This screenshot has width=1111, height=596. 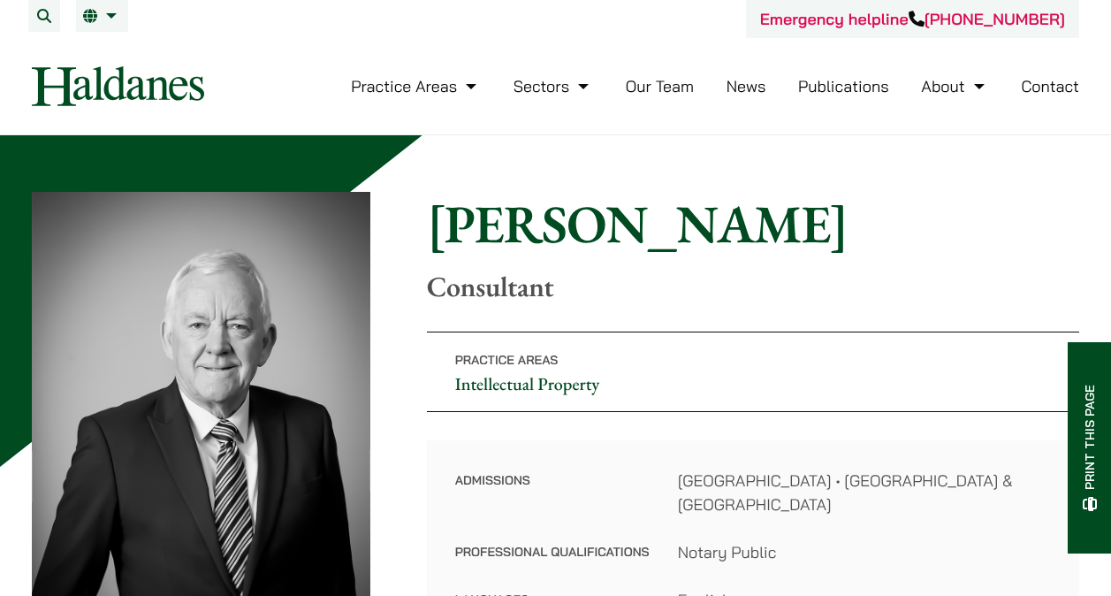 What do you see at coordinates (118, 86) in the screenshot?
I see `img: Logo of Haldanes` at bounding box center [118, 86].